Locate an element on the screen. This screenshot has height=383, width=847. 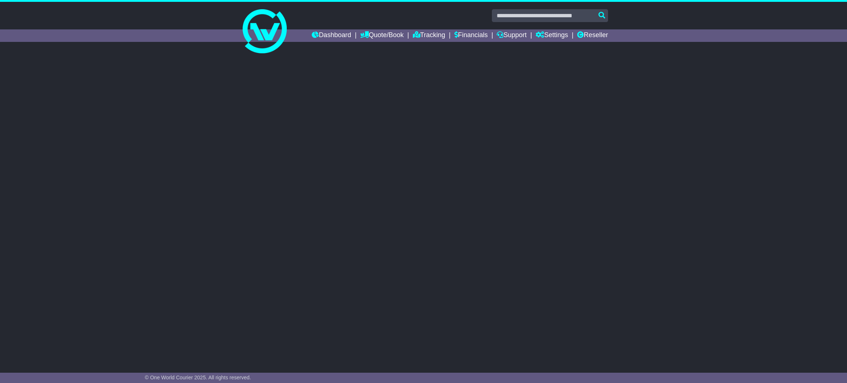
span: © One World Courier 2025. All rights reserved. is located at coordinates (198, 378).